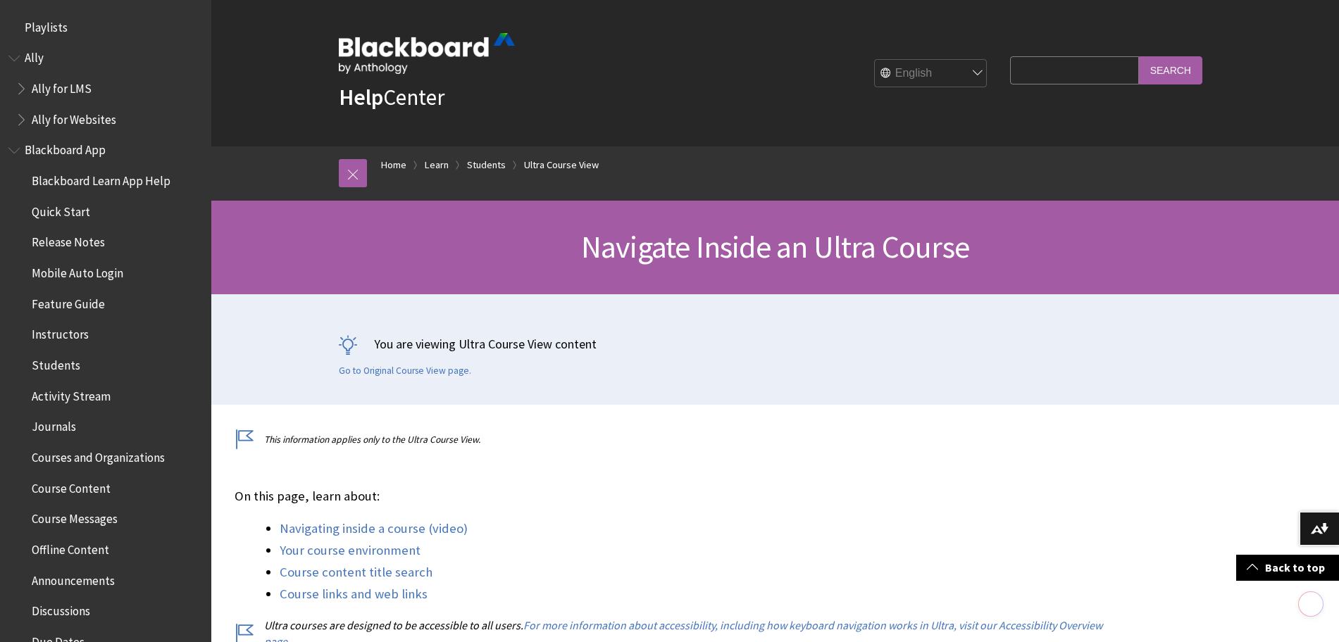  Describe the element at coordinates (70, 547) in the screenshot. I see `span: Offline Content` at that location.